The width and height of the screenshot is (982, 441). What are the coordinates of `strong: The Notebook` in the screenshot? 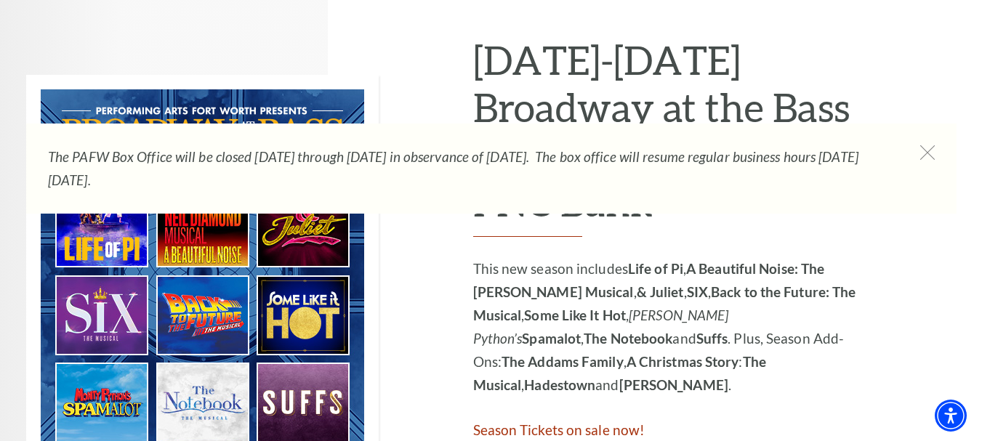 It's located at (628, 338).